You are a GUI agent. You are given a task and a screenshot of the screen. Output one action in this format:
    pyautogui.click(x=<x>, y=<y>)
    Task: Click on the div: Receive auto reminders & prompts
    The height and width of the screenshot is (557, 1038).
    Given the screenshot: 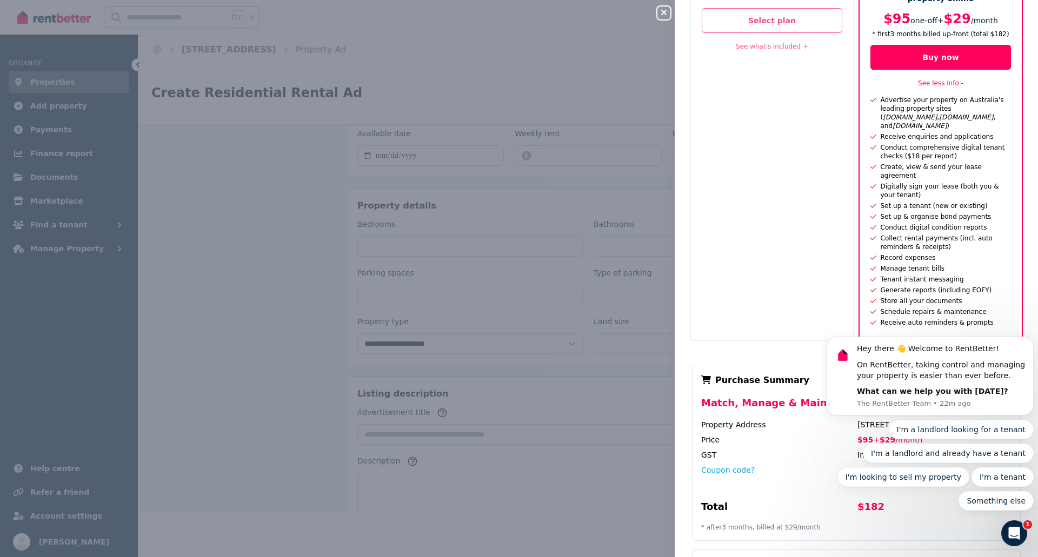 What is the action you would take?
    pyautogui.click(x=935, y=323)
    